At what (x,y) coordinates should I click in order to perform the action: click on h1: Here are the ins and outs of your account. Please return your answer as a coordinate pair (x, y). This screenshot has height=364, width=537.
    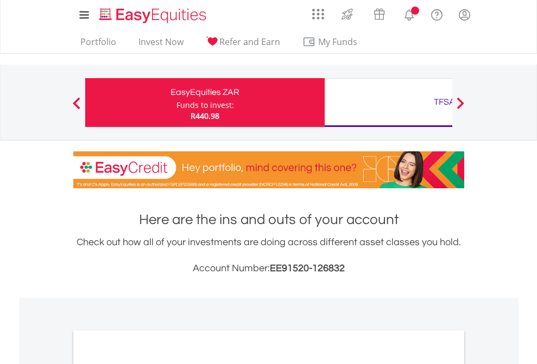
    Looking at the image, I should click on (269, 220).